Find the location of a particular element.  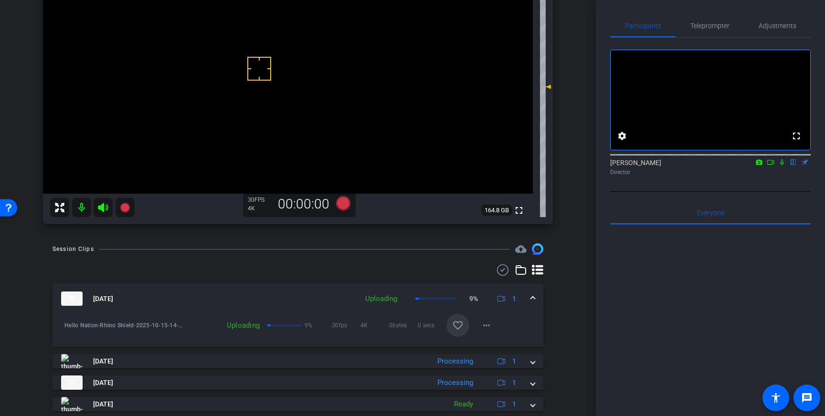

div: Director is located at coordinates (710, 172).